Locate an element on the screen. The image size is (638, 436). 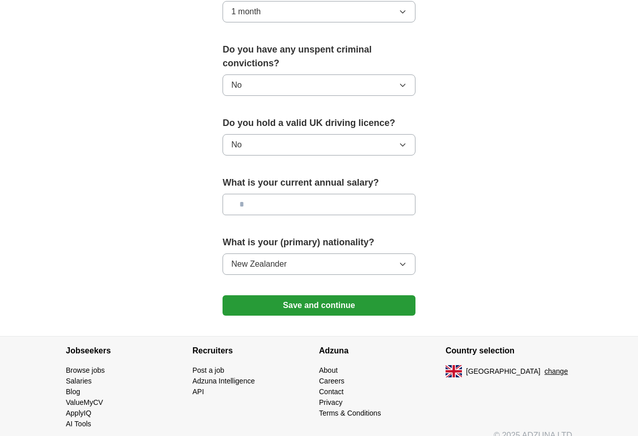
a: About is located at coordinates (328, 371).